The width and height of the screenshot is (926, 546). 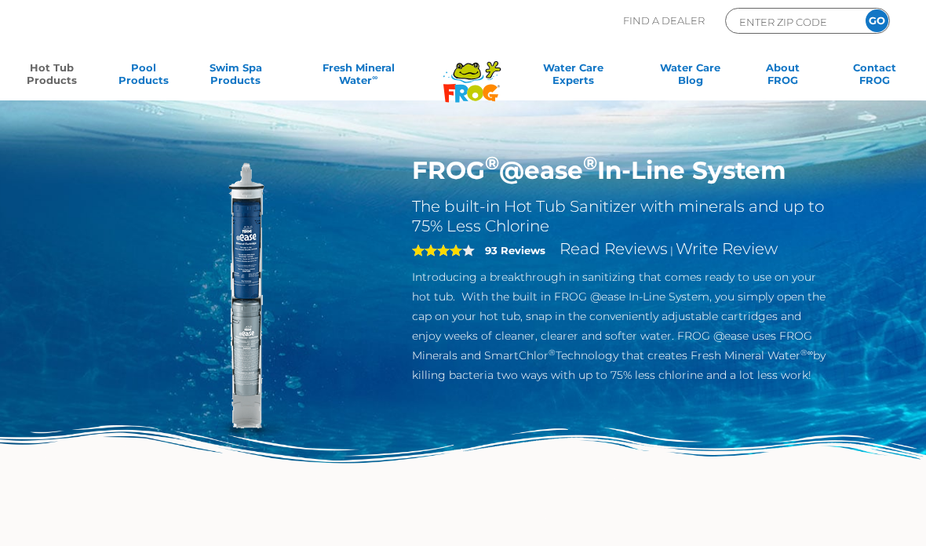 What do you see at coordinates (620, 217) in the screenshot?
I see `h2: The built-in Hot Tub Sanitizer with minerals and up to 75% Less Chlorine` at bounding box center [620, 217].